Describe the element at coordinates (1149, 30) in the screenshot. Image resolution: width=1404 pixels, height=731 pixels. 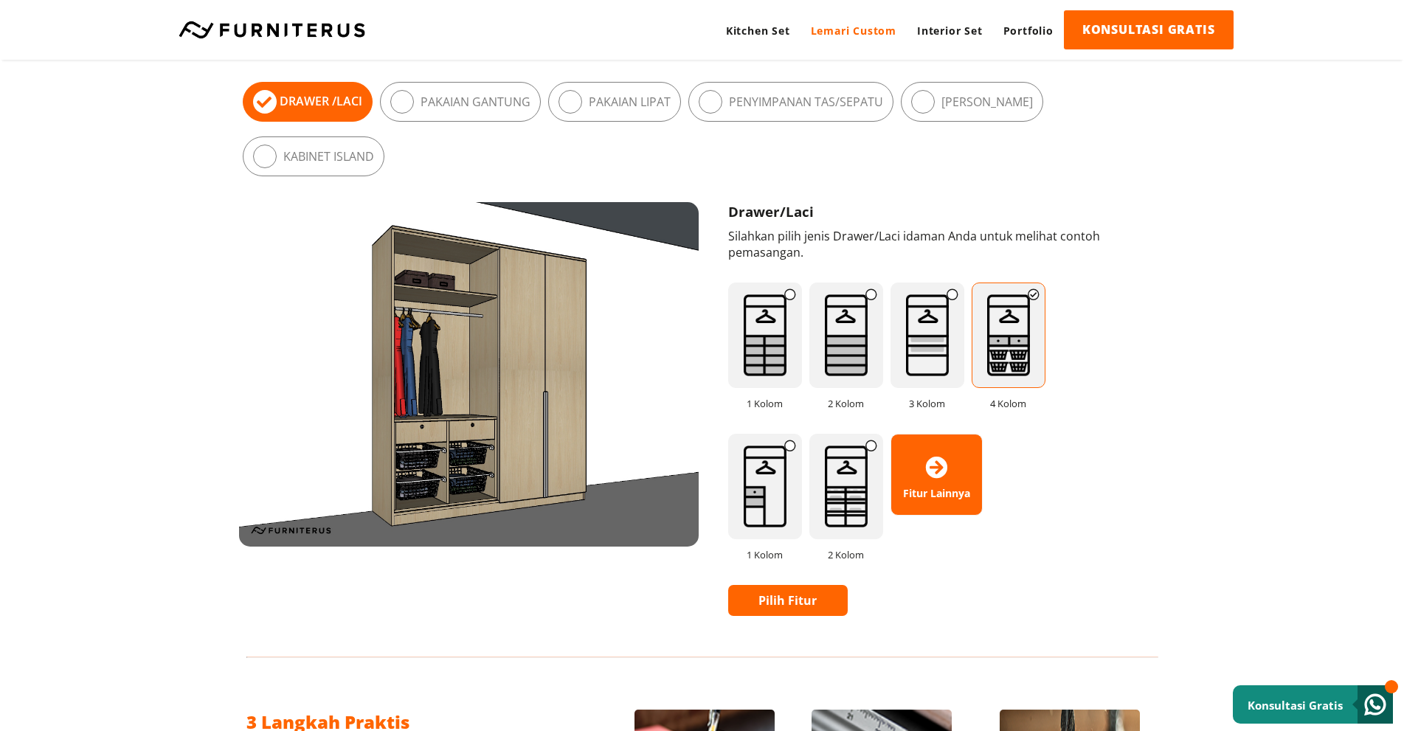
I see `a: KONSULTASI GRATIS` at that location.